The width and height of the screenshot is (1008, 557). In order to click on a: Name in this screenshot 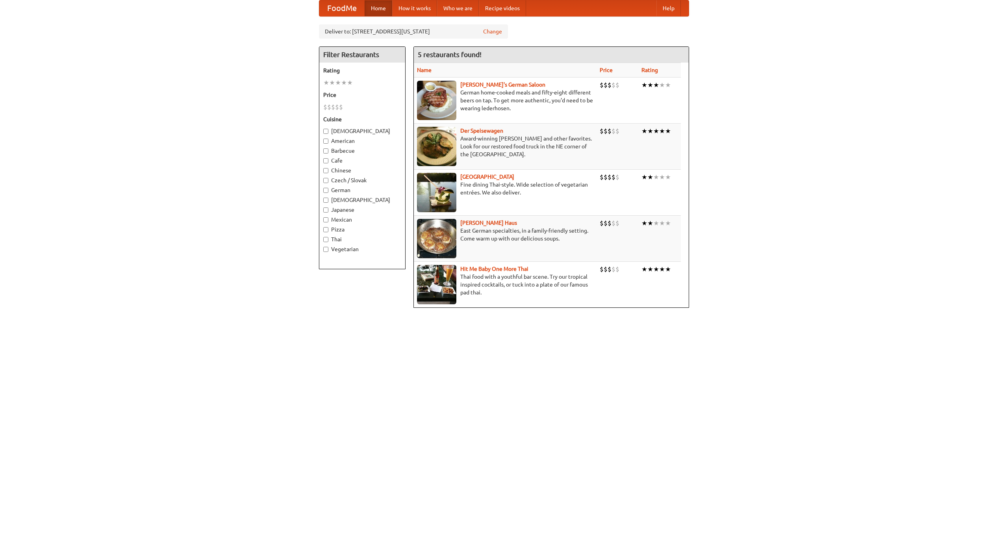, I will do `click(424, 70)`.